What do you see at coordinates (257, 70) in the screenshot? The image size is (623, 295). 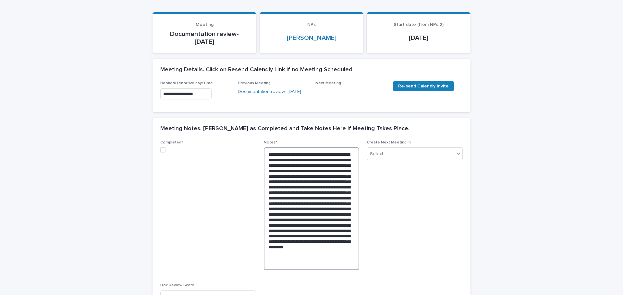 I see `h2: Meeting Details. Click on Resend Calendly Link if no Meeting Scheduled.` at bounding box center [257, 70].